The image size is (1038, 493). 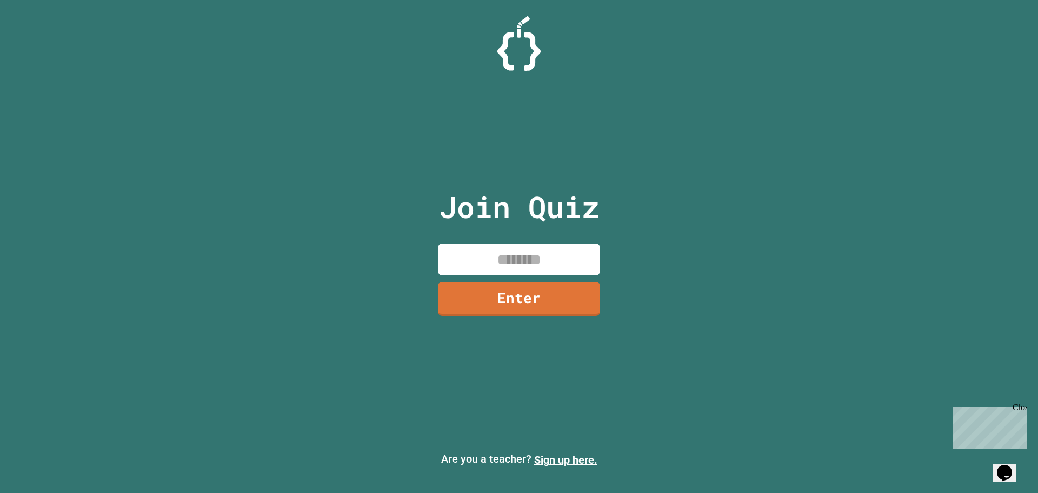 What do you see at coordinates (519, 299) in the screenshot?
I see `a: Enter` at bounding box center [519, 299].